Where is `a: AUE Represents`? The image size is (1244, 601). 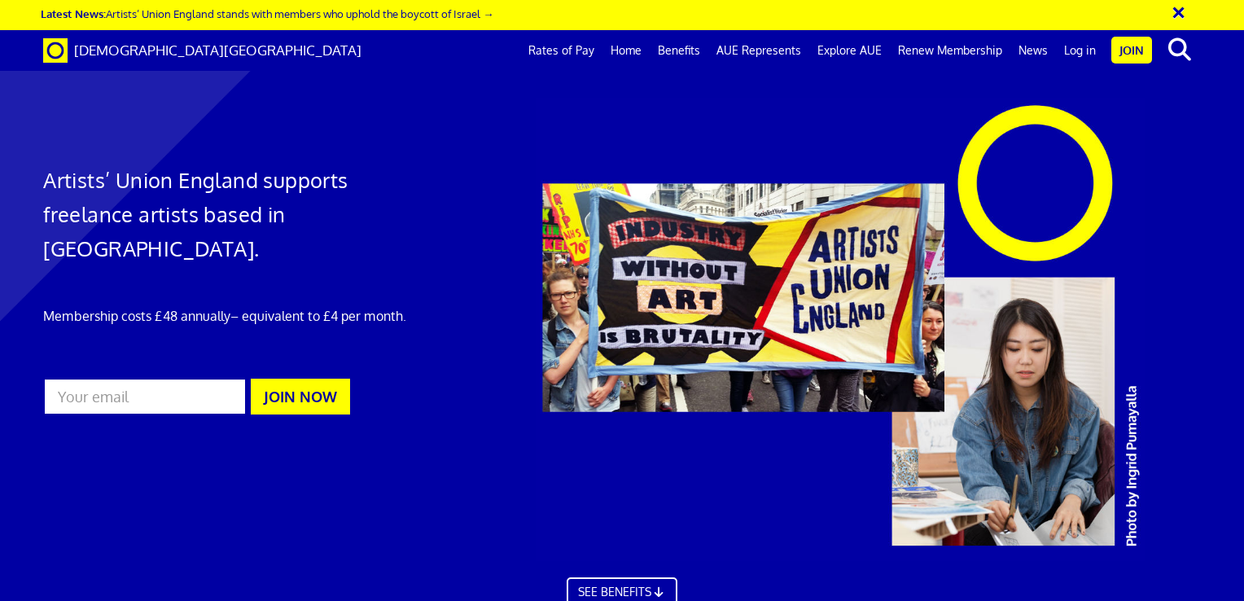
a: AUE Represents is located at coordinates (759, 50).